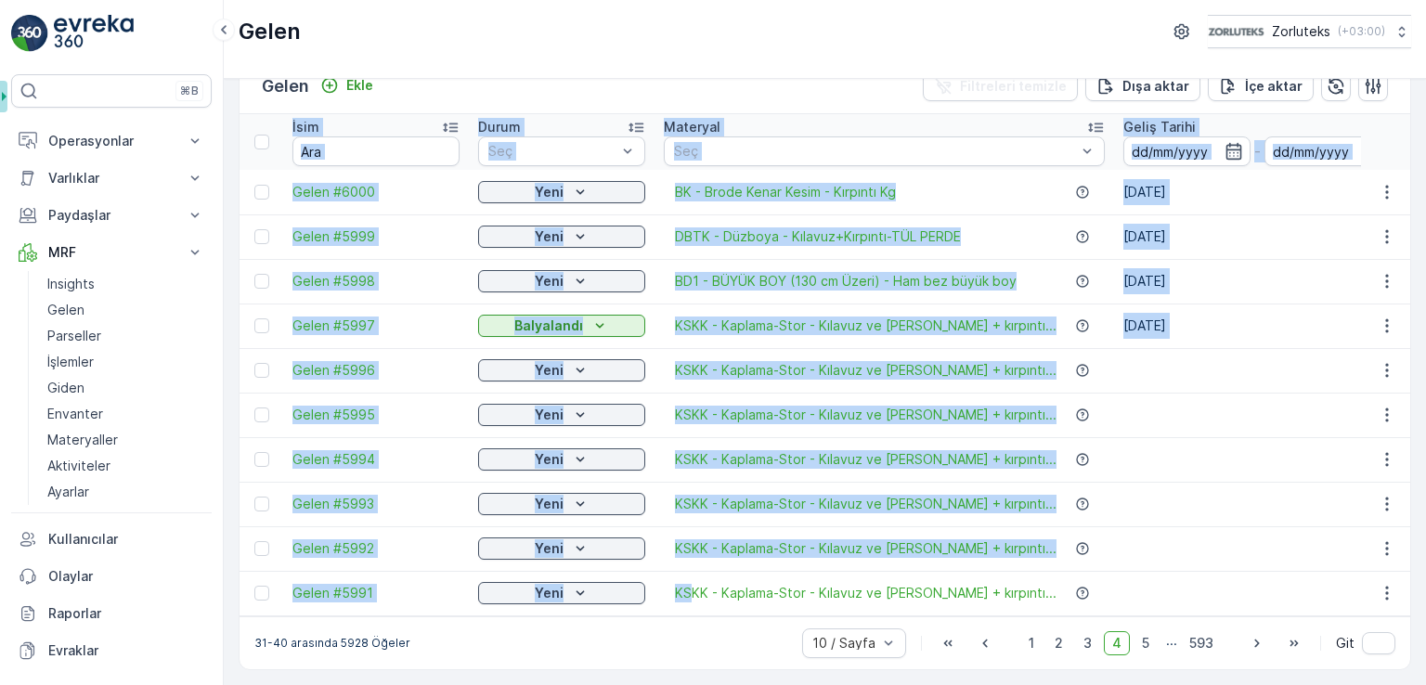 This screenshot has width=1426, height=685. I want to click on p: Geliş Tarihi, so click(1159, 127).